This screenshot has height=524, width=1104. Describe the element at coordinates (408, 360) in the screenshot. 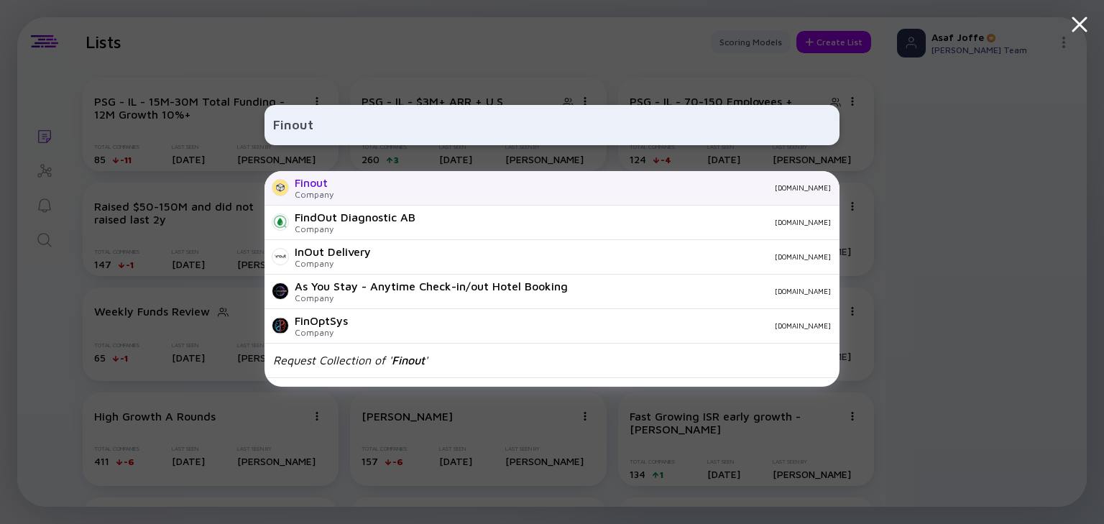

I see `span: Finout` at that location.